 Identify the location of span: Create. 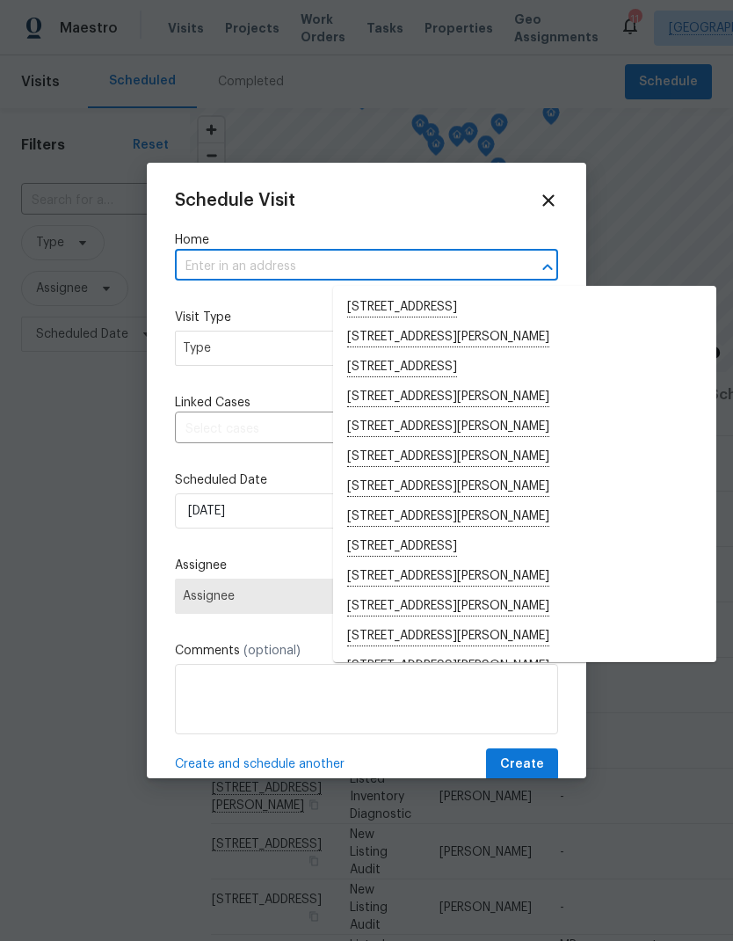
(522, 764).